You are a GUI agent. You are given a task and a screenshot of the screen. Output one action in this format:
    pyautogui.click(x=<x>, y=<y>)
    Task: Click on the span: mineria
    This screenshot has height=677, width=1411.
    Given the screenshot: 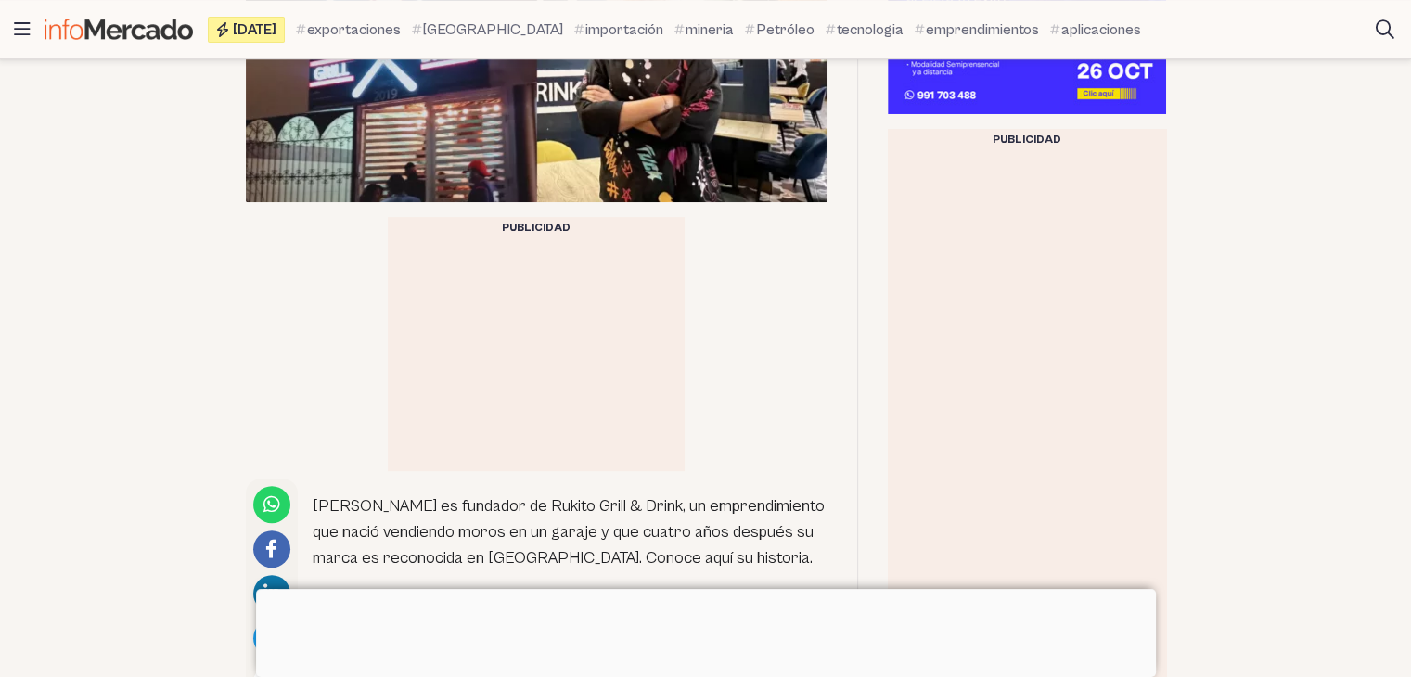 What is the action you would take?
    pyautogui.click(x=709, y=30)
    